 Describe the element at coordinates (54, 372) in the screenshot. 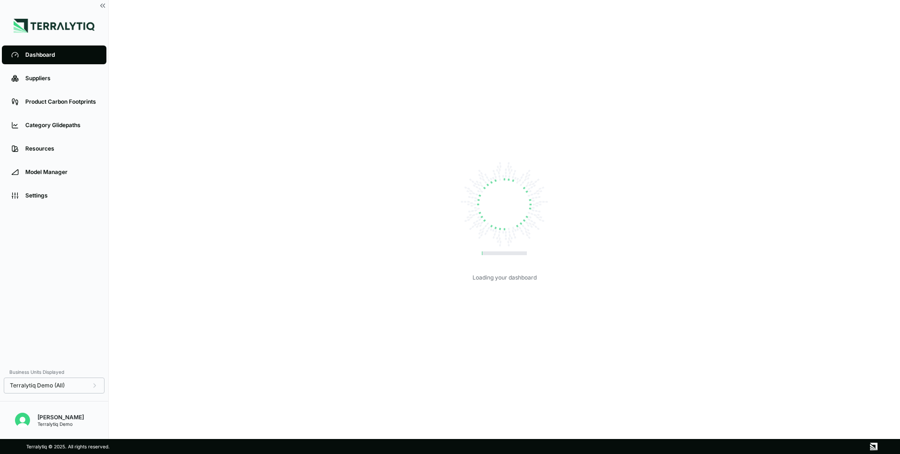

I see `div: Business Units Displayed` at that location.